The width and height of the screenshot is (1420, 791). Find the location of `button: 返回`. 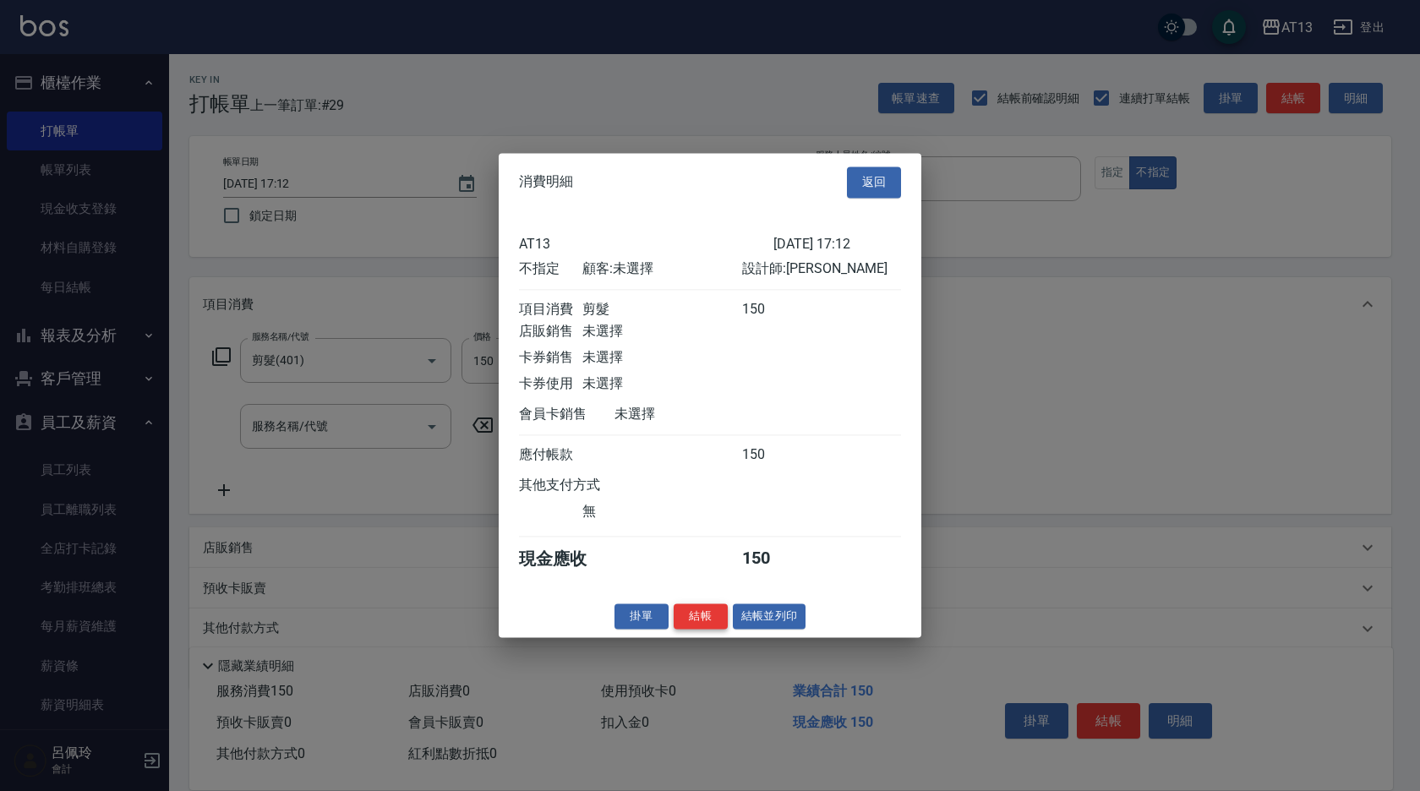

button: 返回 is located at coordinates (874, 182).